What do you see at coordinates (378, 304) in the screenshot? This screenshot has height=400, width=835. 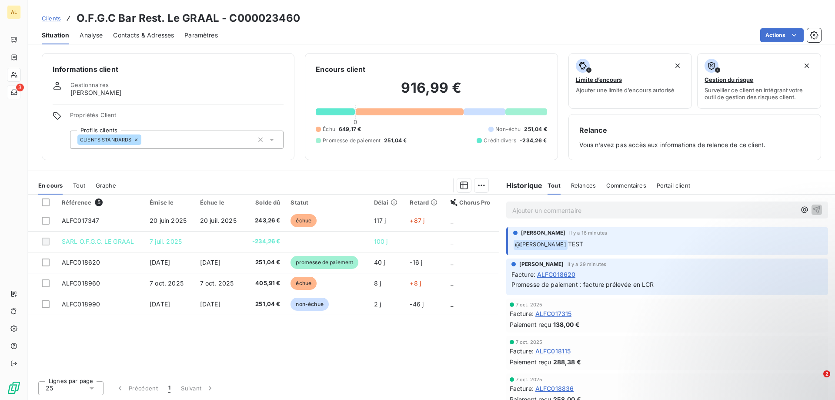 I see `span: 2 j` at bounding box center [378, 304].